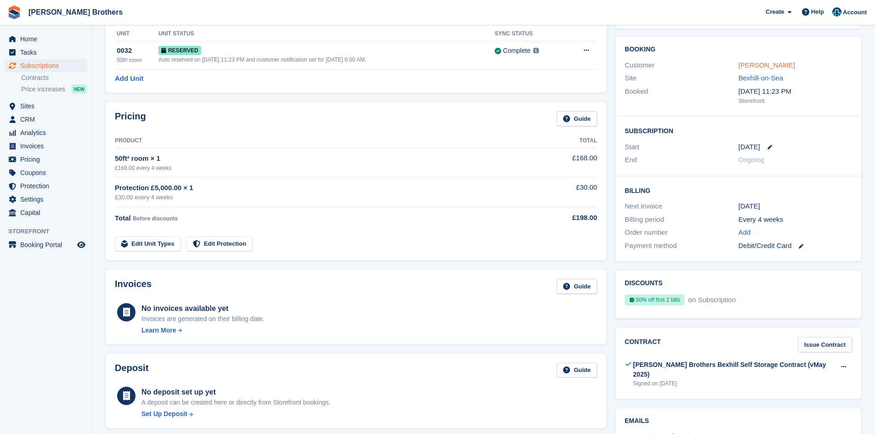 The height and width of the screenshot is (434, 875). What do you see at coordinates (48, 173) in the screenshot?
I see `span: Coupons` at bounding box center [48, 173].